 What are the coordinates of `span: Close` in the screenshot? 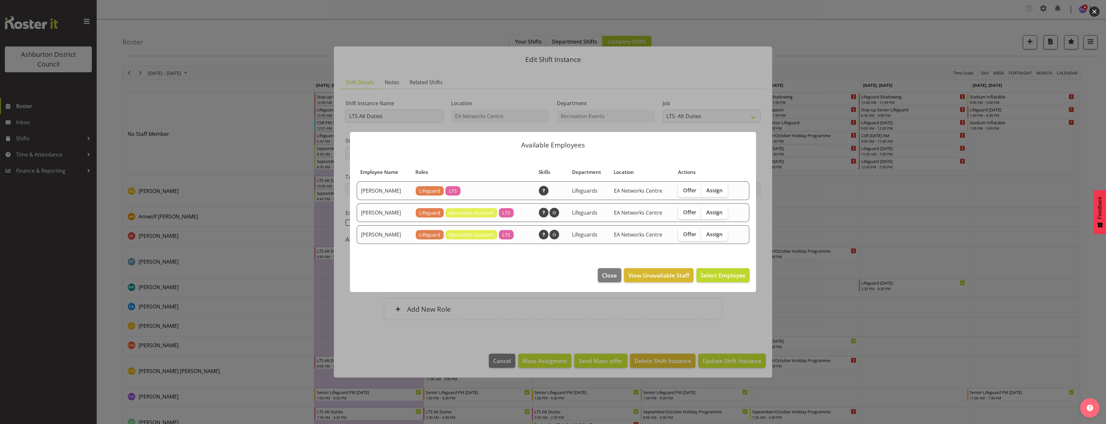 It's located at (610, 275).